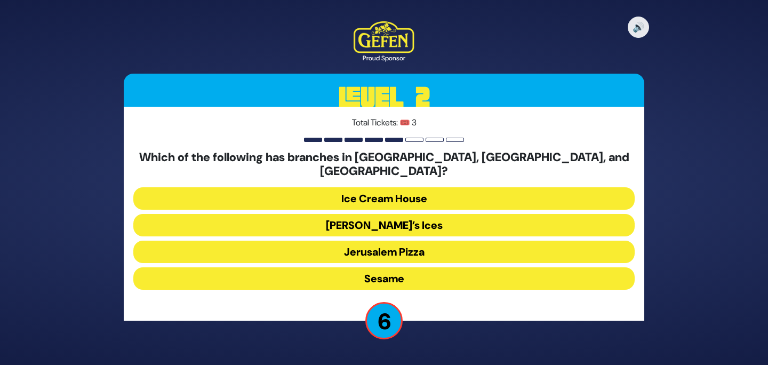 This screenshot has height=365, width=768. Describe the element at coordinates (384, 198) in the screenshot. I see `button: Ice Cream House` at that location.